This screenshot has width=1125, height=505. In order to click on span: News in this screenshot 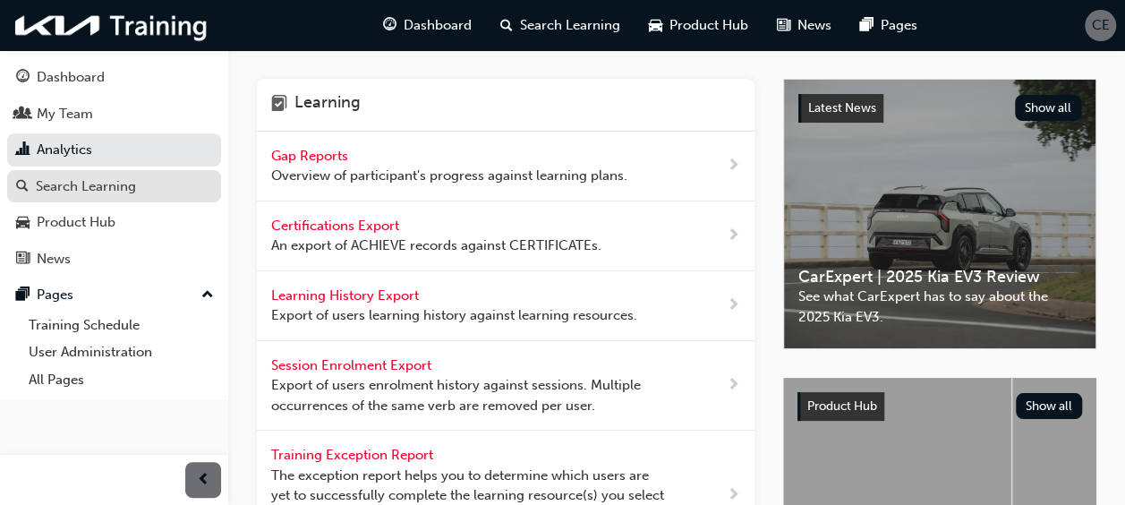, I will do `click(814, 25)`.